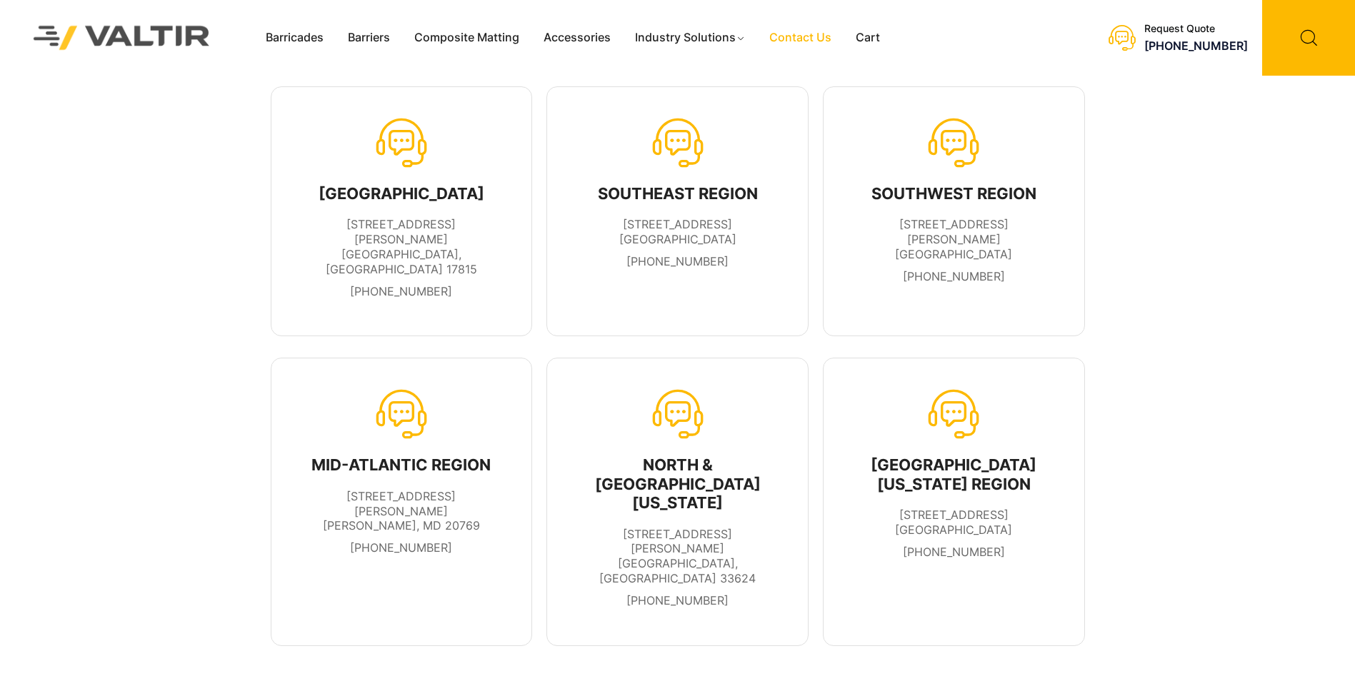  Describe the element at coordinates (294, 38) in the screenshot. I see `a: Barricades` at that location.